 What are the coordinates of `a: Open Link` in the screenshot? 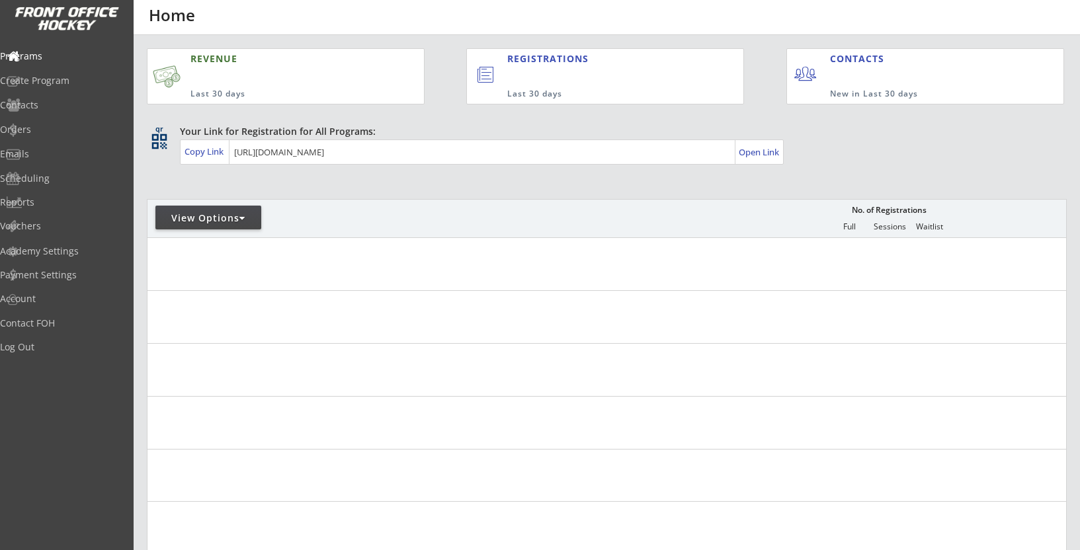 It's located at (759, 152).